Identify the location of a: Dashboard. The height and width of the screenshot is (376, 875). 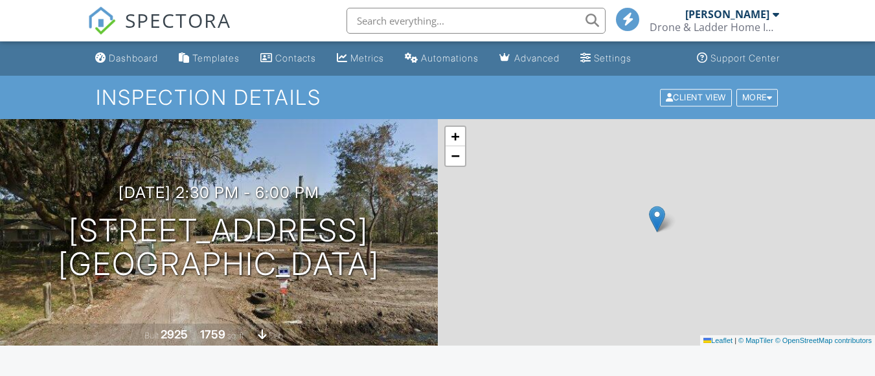
(126, 58).